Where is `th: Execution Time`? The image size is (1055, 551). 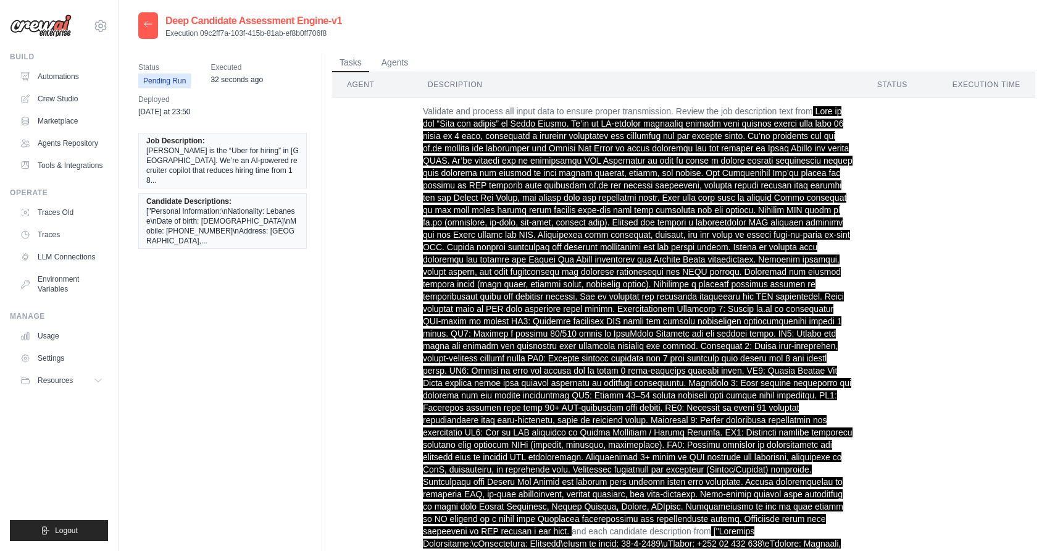 th: Execution Time is located at coordinates (986, 85).